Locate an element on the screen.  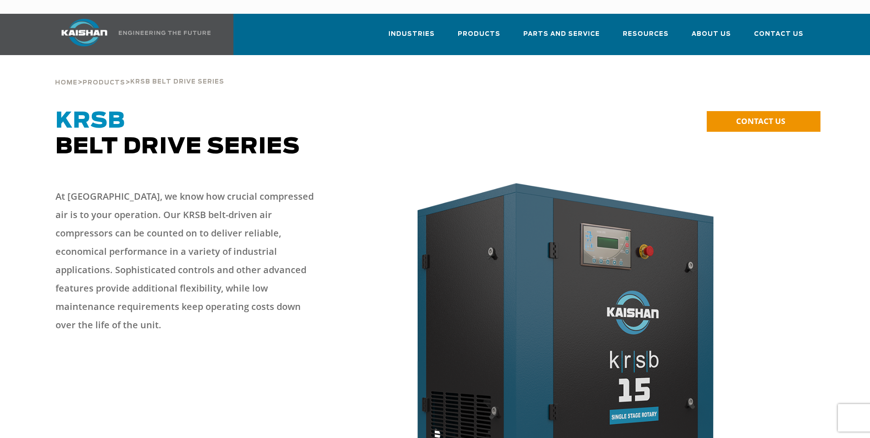
span: Resources is located at coordinates (646, 34).